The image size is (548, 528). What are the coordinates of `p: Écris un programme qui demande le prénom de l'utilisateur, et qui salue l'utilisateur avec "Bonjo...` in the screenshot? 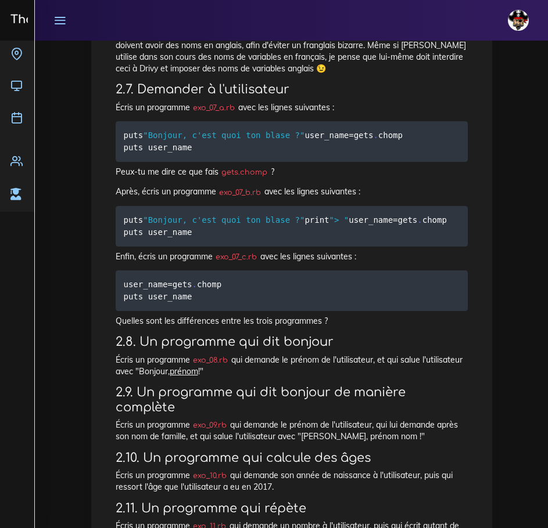 It's located at (291, 366).